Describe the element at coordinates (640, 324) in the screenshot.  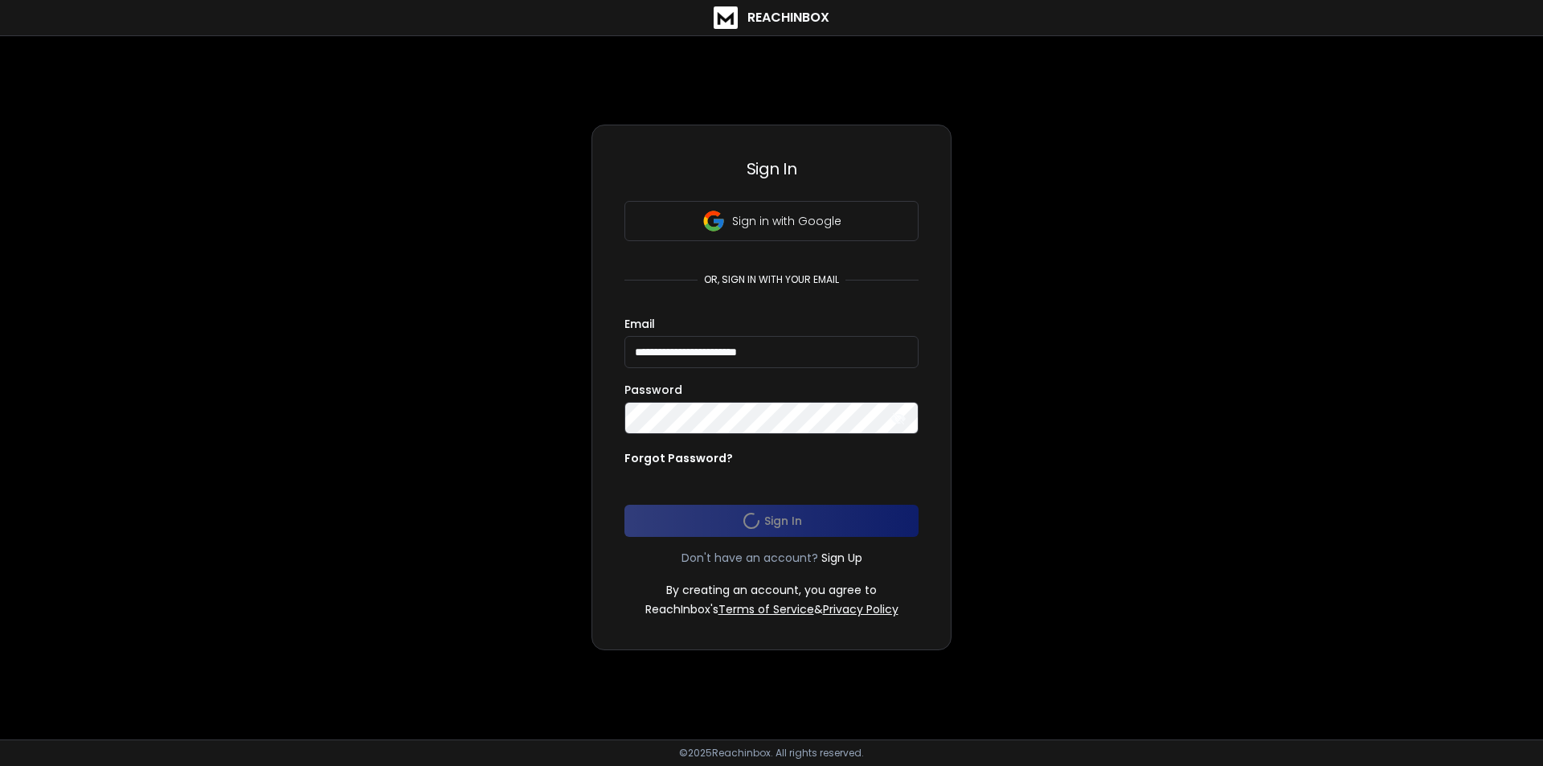
I see `label: Email` at that location.